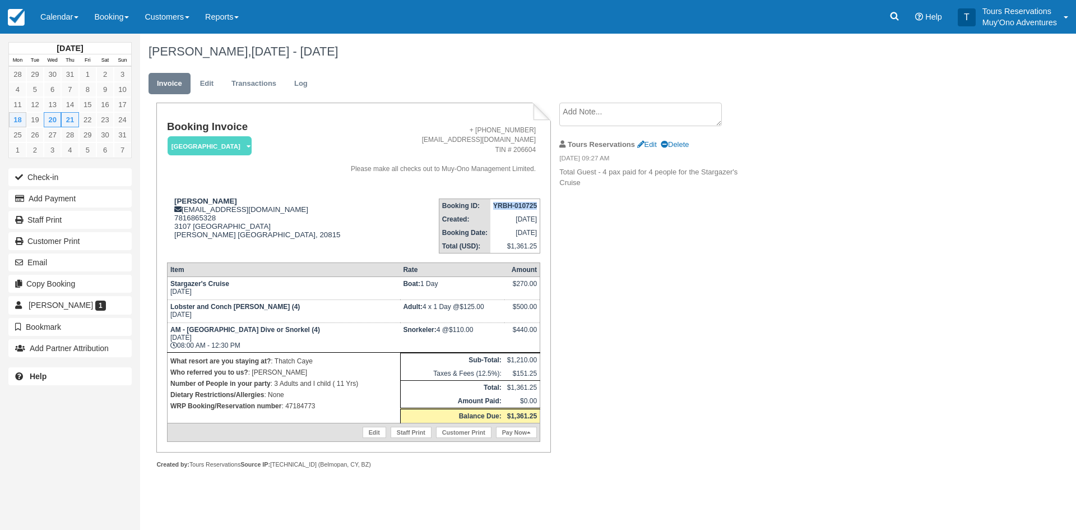 This screenshot has width=1076, height=530. I want to click on a: 5, so click(35, 89).